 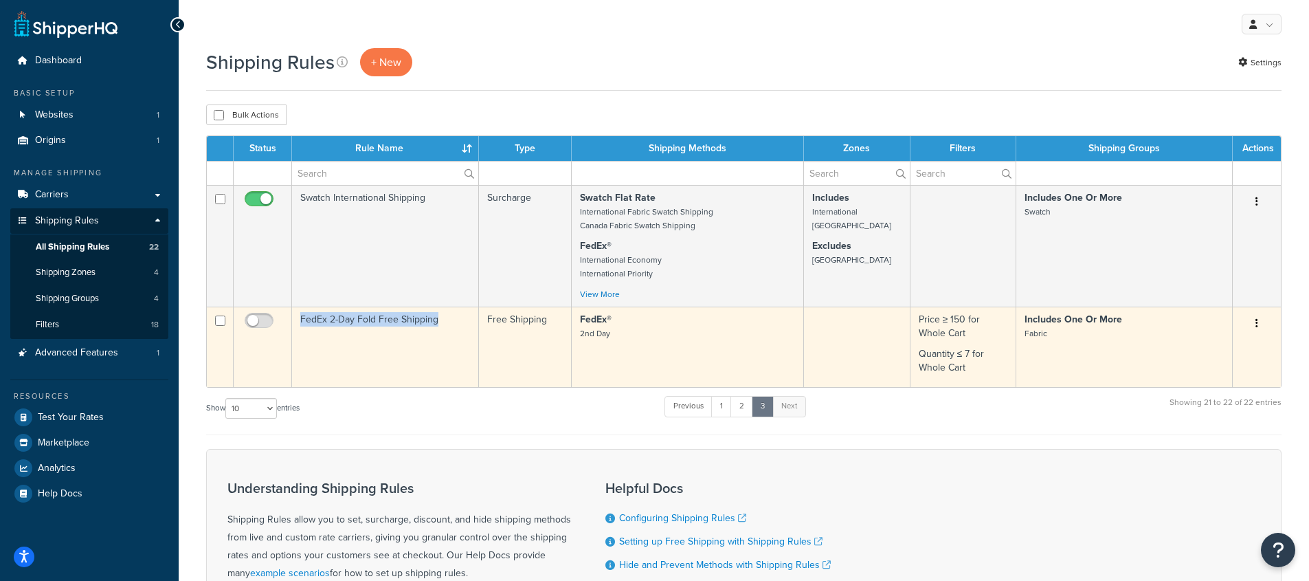 I want to click on td: Free Shipping, so click(x=525, y=346).